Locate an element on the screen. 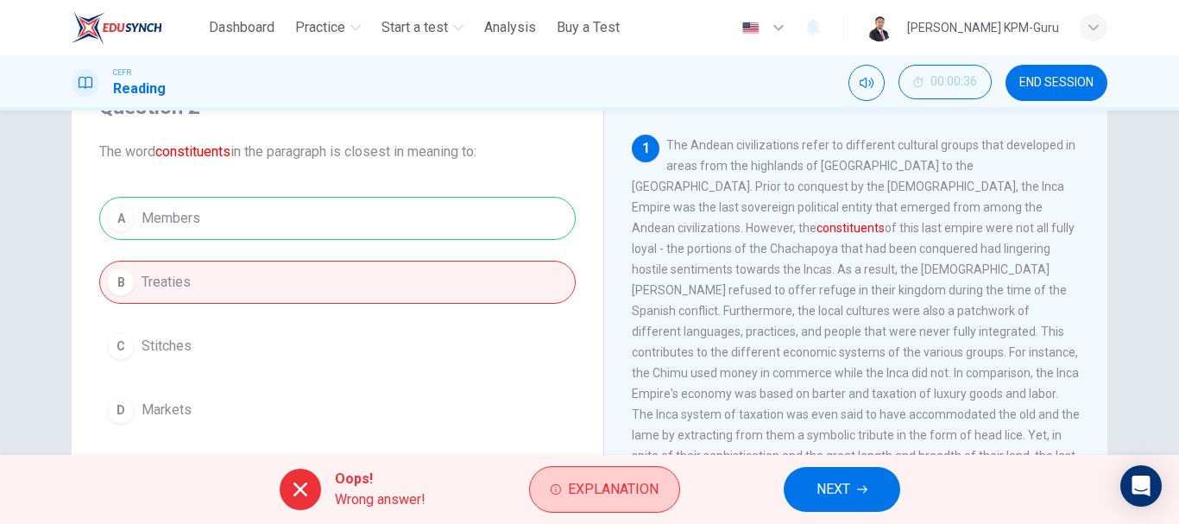 This screenshot has width=1179, height=524. button: Dashboard is located at coordinates (242, 28).